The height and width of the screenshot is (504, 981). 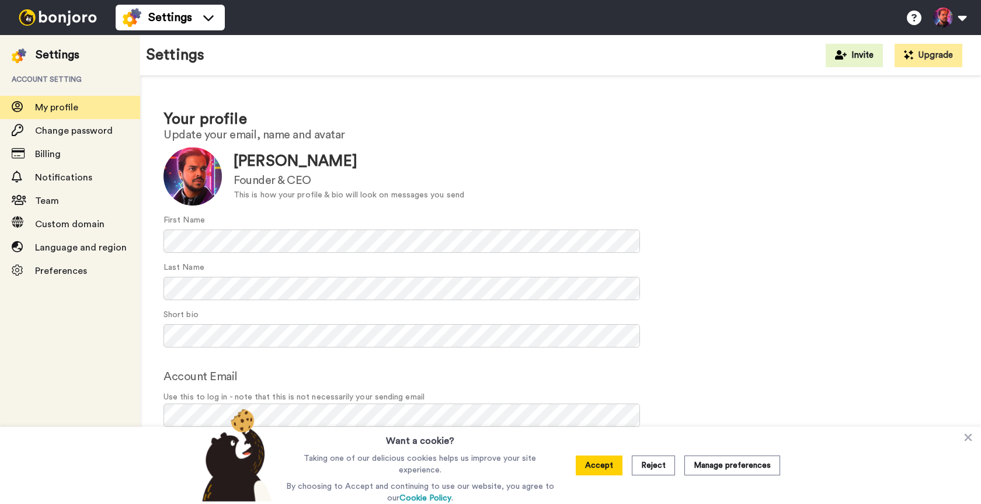 What do you see at coordinates (854, 55) in the screenshot?
I see `button: Invite` at bounding box center [854, 55].